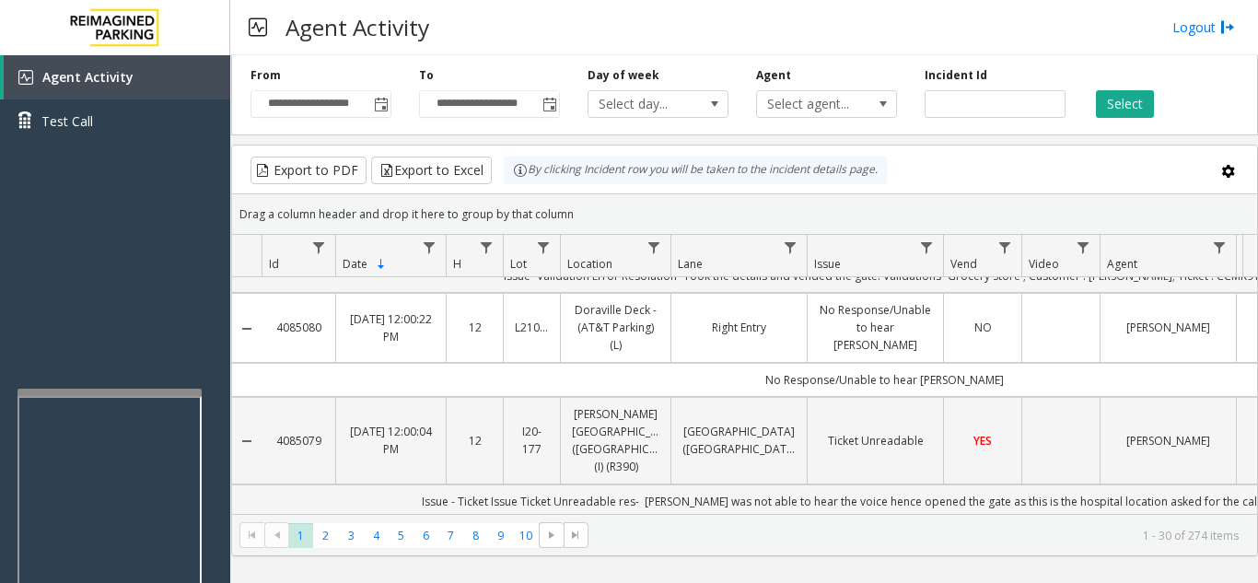 Image resolution: width=1258 pixels, height=583 pixels. I want to click on span: Id, so click(274, 263).